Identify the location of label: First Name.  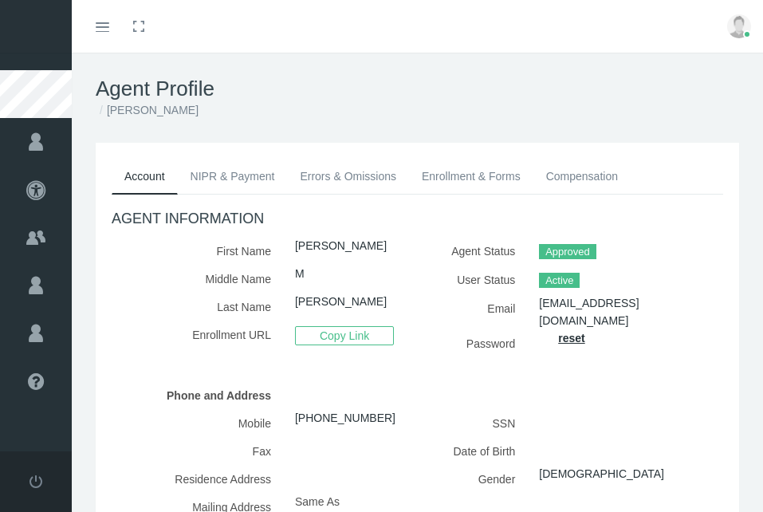
(197, 250).